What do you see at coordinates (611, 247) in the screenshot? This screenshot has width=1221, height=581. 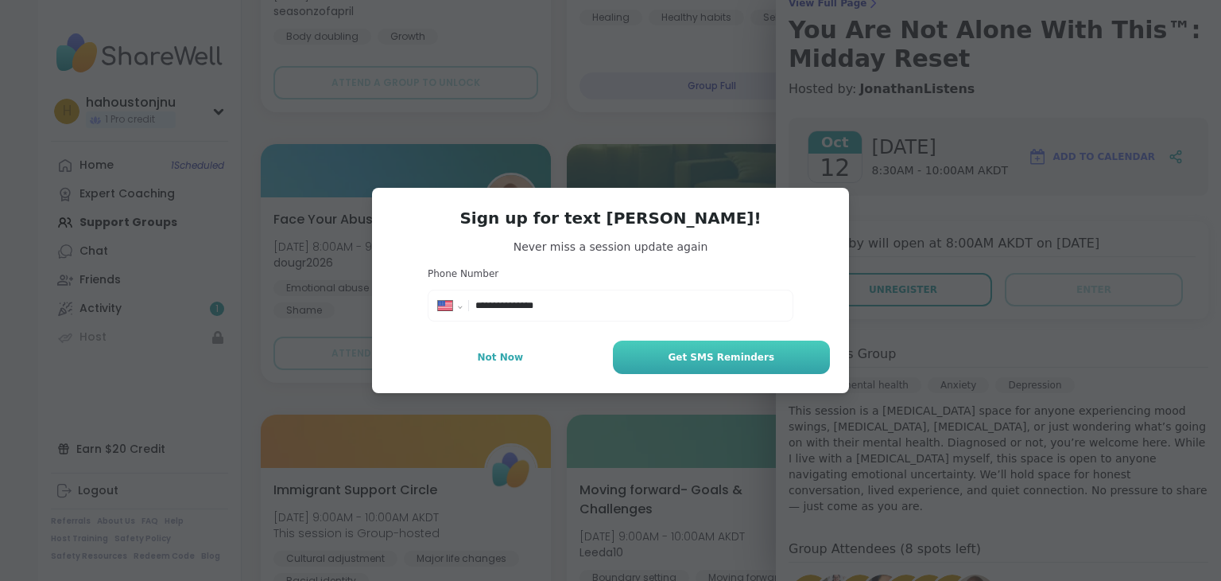 I see `span: Never miss a session update again` at bounding box center [611, 247].